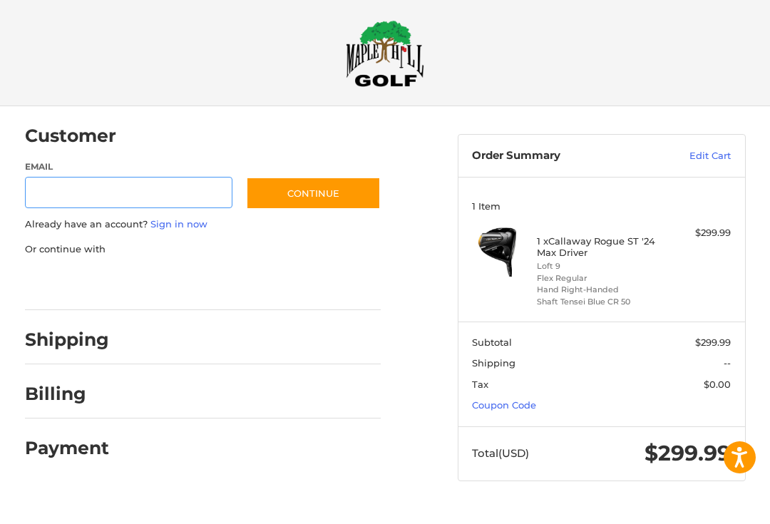 The width and height of the screenshot is (770, 524). What do you see at coordinates (202, 232) in the screenshot?
I see `p: Already have an account?` at bounding box center [202, 232].